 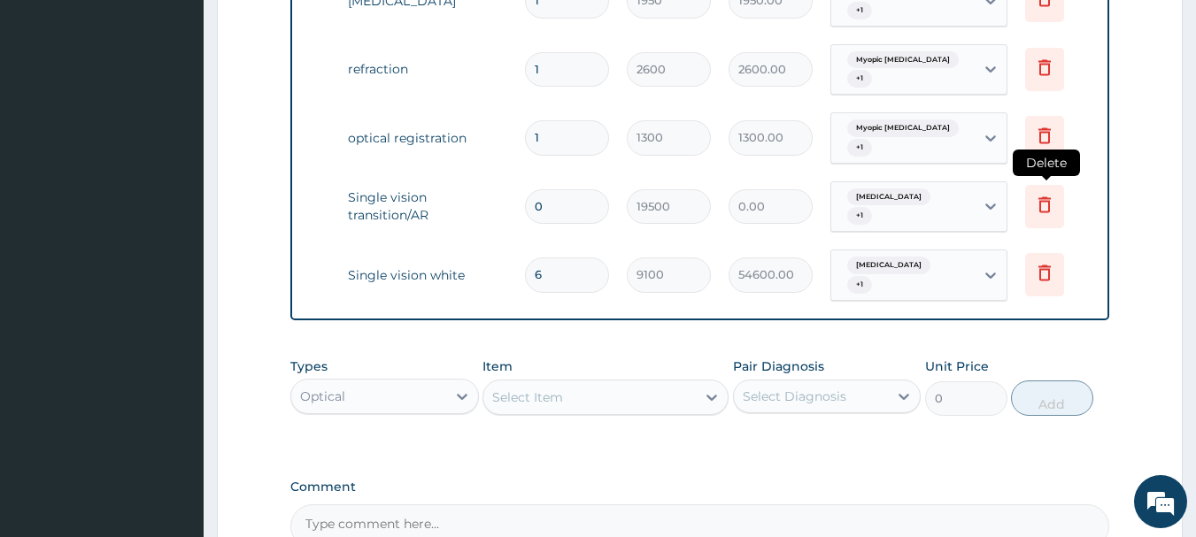 I want to click on td: refraction, so click(x=428, y=69).